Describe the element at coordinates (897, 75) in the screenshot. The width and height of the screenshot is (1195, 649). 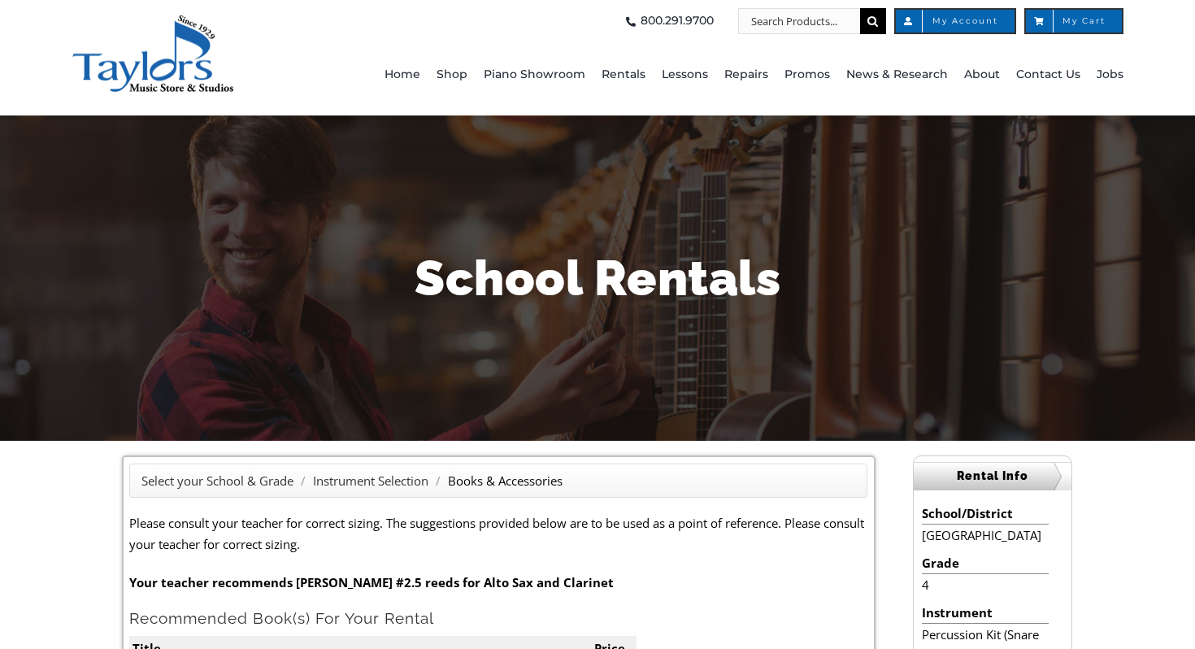
I see `a: News & Research` at that location.